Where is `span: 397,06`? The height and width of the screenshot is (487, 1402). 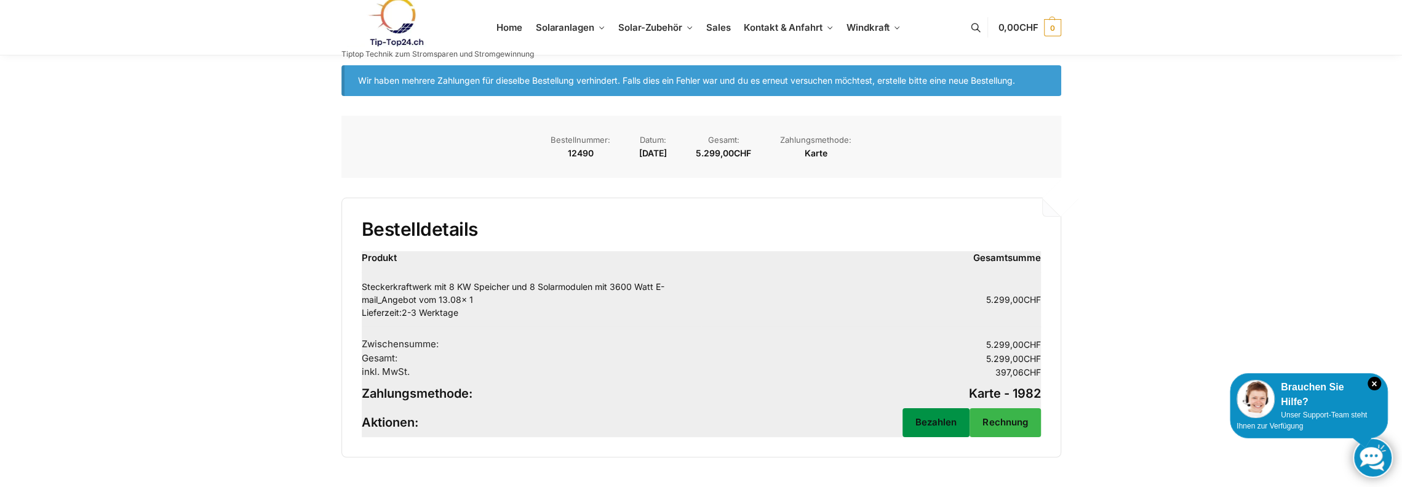 span: 397,06 is located at coordinates (1018, 372).